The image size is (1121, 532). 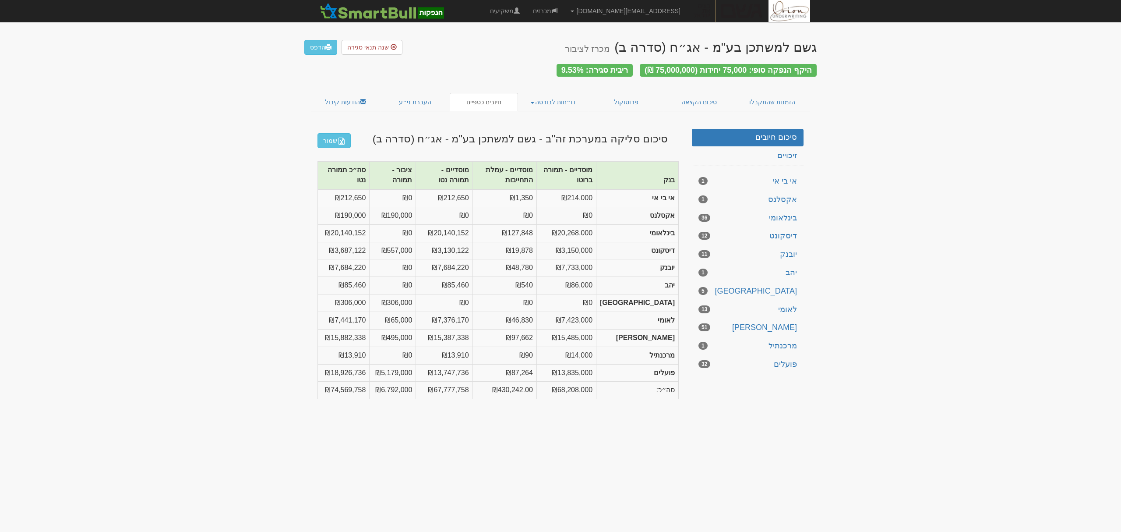 What do you see at coordinates (334, 141) in the screenshot?
I see `a: שמור` at bounding box center [334, 141].